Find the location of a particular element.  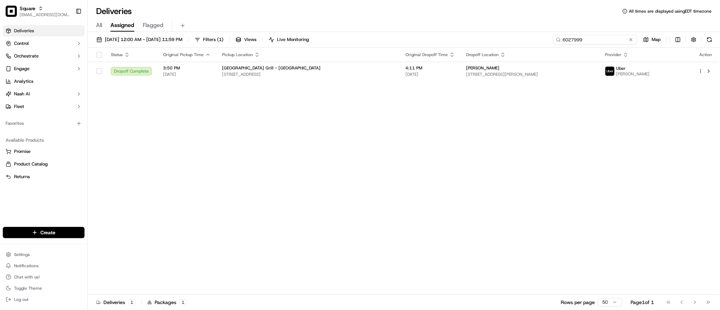

button: Create is located at coordinates (43, 232).